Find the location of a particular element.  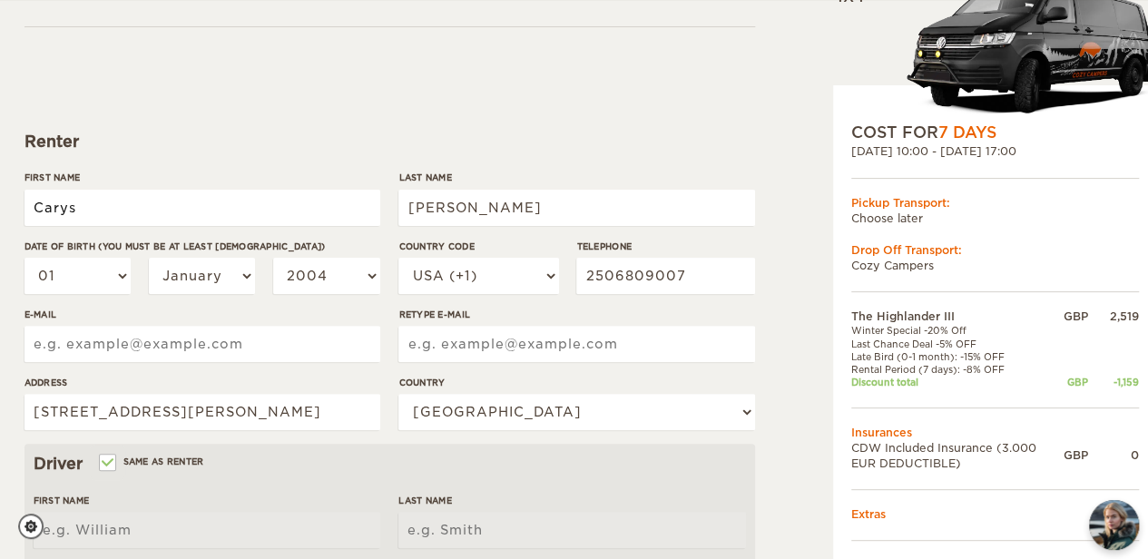

td: The Highlander III is located at coordinates (957, 316).